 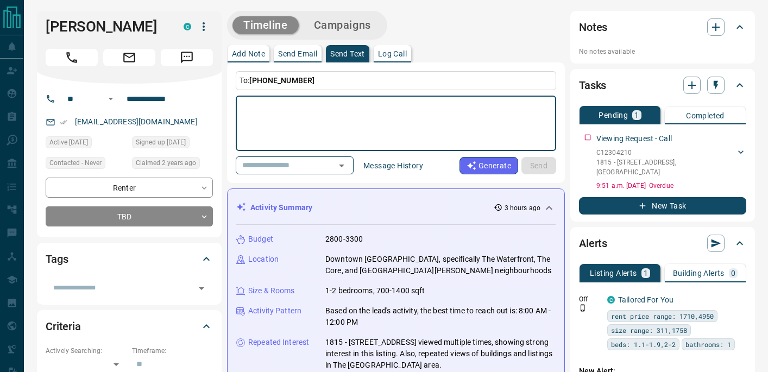 I want to click on p: Add Note, so click(x=248, y=54).